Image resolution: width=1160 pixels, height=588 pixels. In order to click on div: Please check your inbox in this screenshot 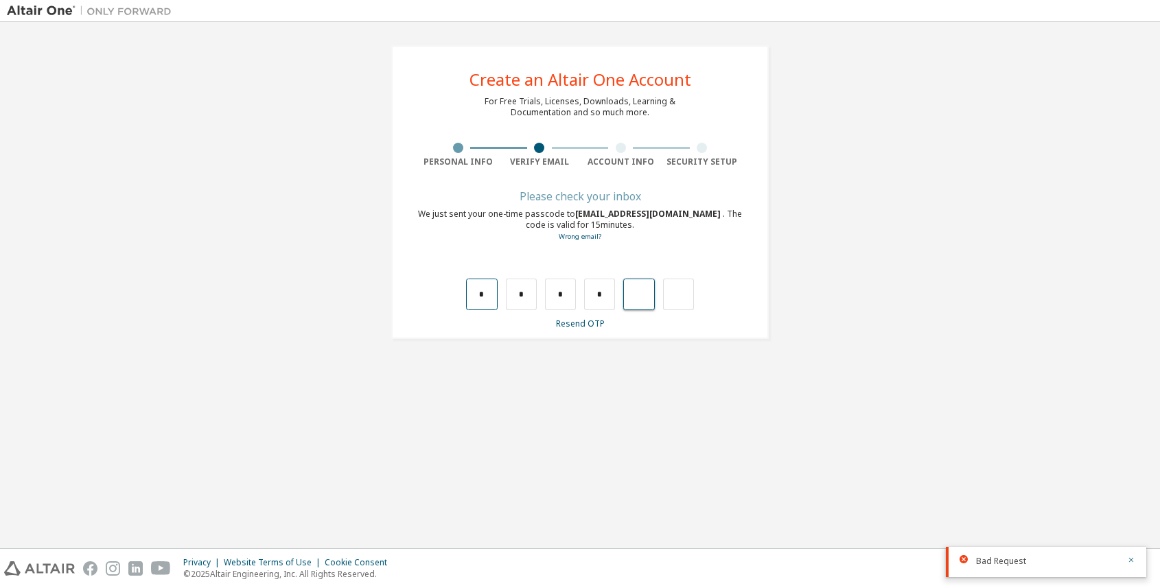, I will do `click(580, 196)`.